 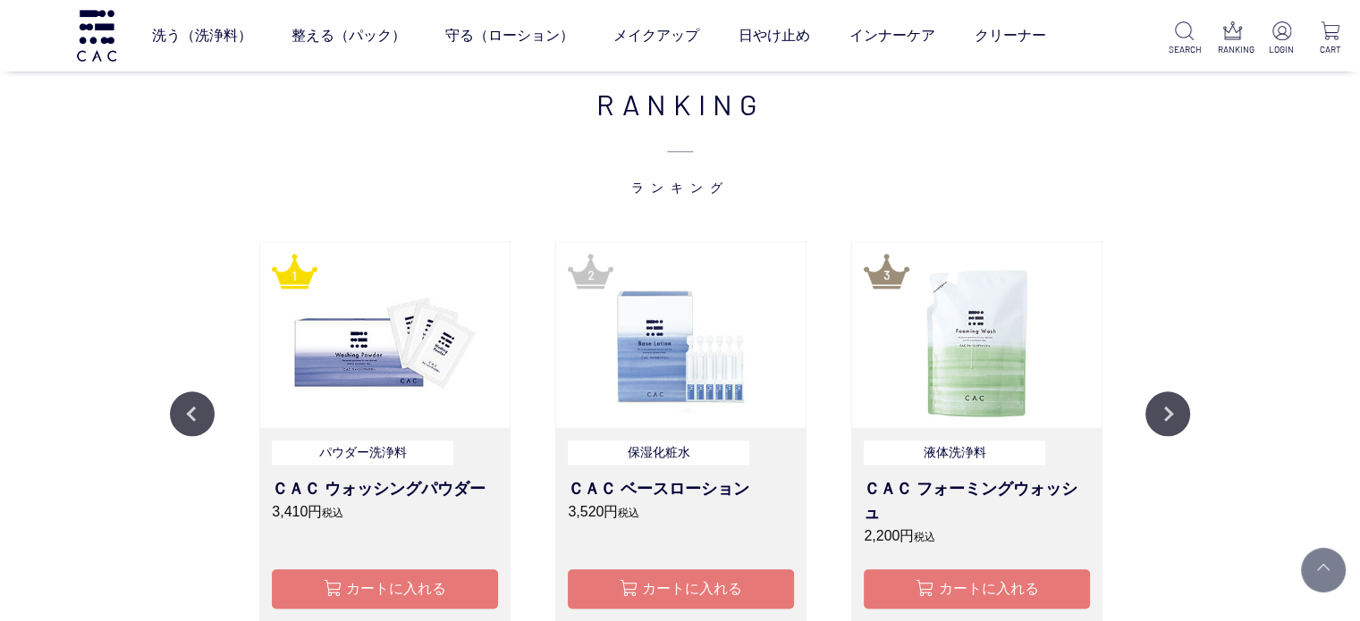 What do you see at coordinates (1233, 38) in the screenshot?
I see `a: RANKING` at bounding box center [1233, 38].